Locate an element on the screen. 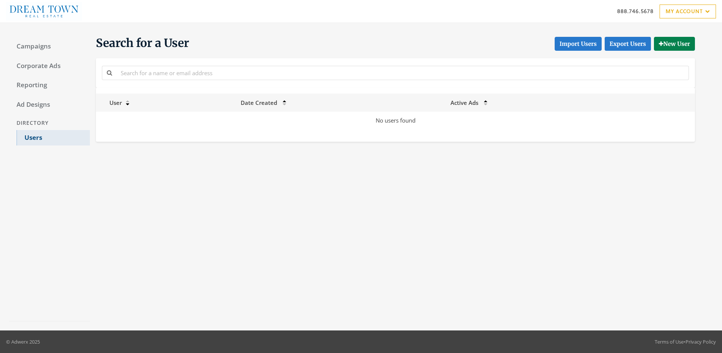 Image resolution: width=722 pixels, height=353 pixels. span: Date Created is located at coordinates (259, 103).